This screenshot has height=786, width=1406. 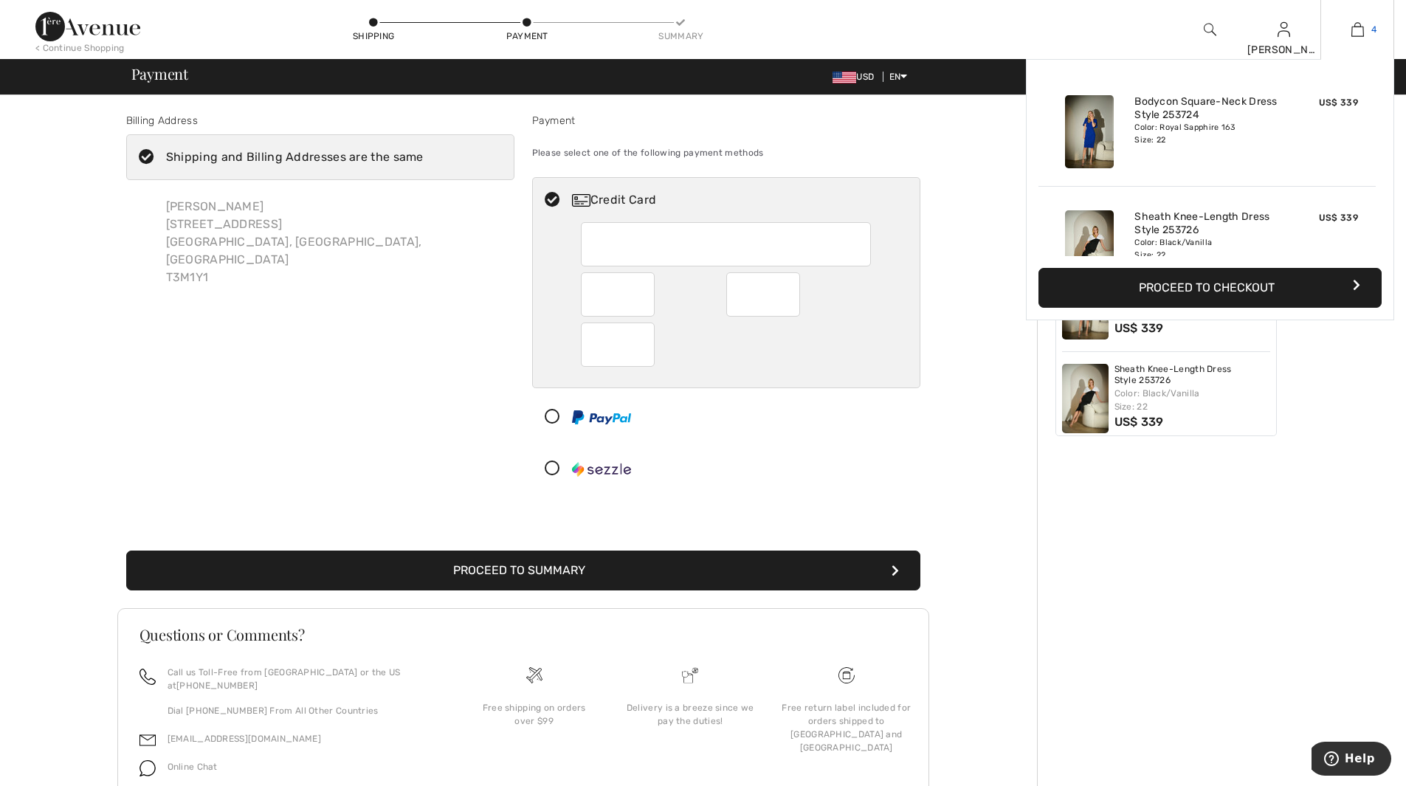 What do you see at coordinates (681, 36) in the screenshot?
I see `div: Summary` at bounding box center [681, 36].